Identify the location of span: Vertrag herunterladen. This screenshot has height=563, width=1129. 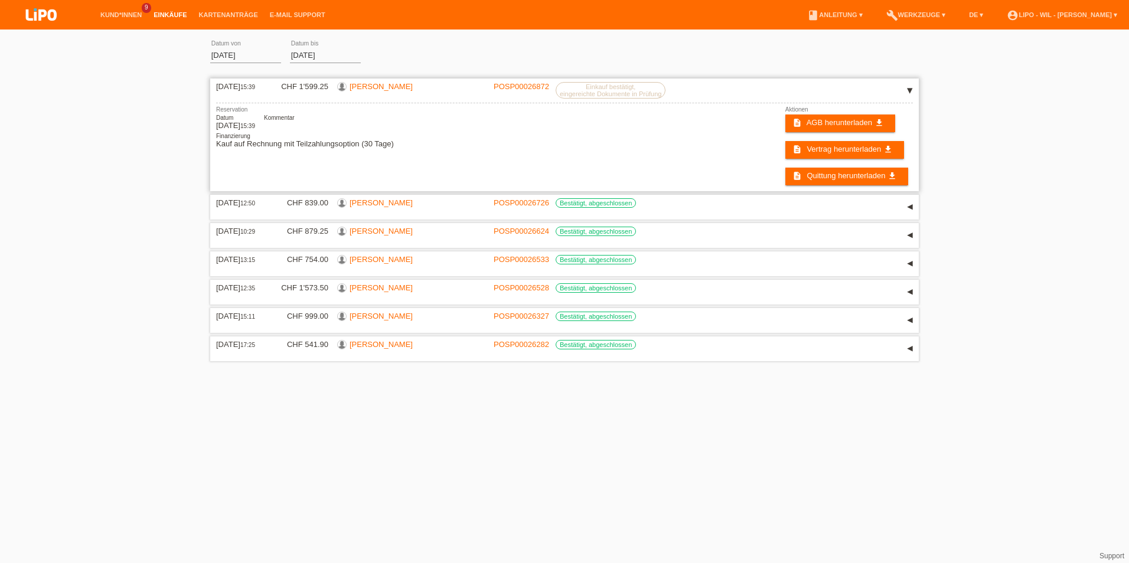
(844, 149).